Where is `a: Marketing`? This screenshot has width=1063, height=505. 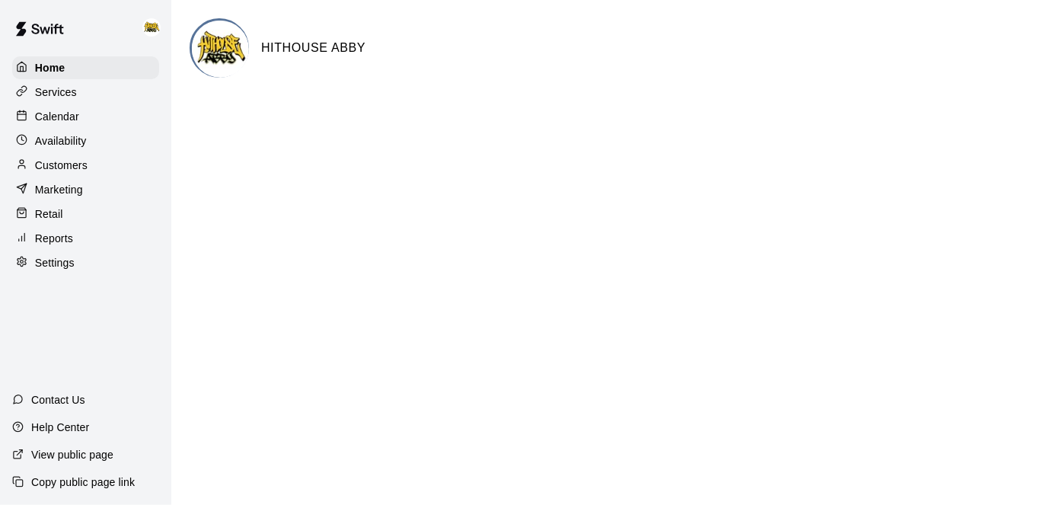
a: Marketing is located at coordinates (85, 190).